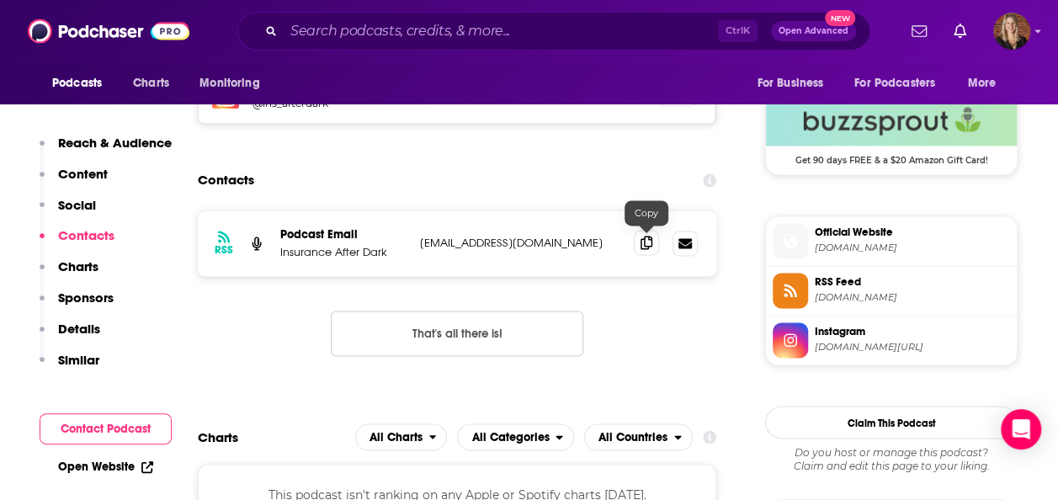 This screenshot has width=1058, height=500. Describe the element at coordinates (109, 31) in the screenshot. I see `a: Podchaser - Follow, Share and Rate Podcasts` at that location.